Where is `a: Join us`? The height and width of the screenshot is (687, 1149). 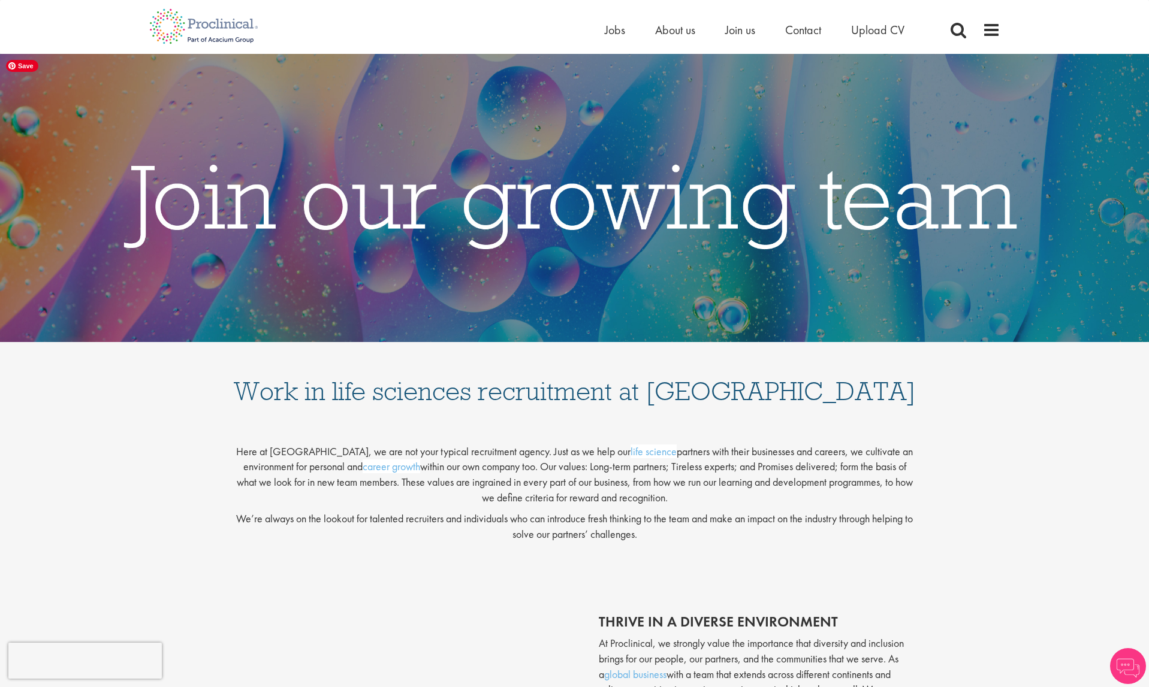
a: Join us is located at coordinates (740, 30).